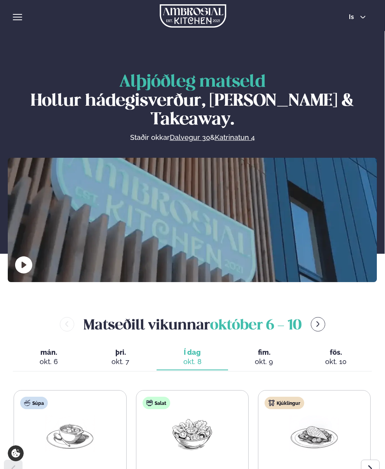  What do you see at coordinates (192, 433) in the screenshot?
I see `img: Salad.png` at bounding box center [192, 433].